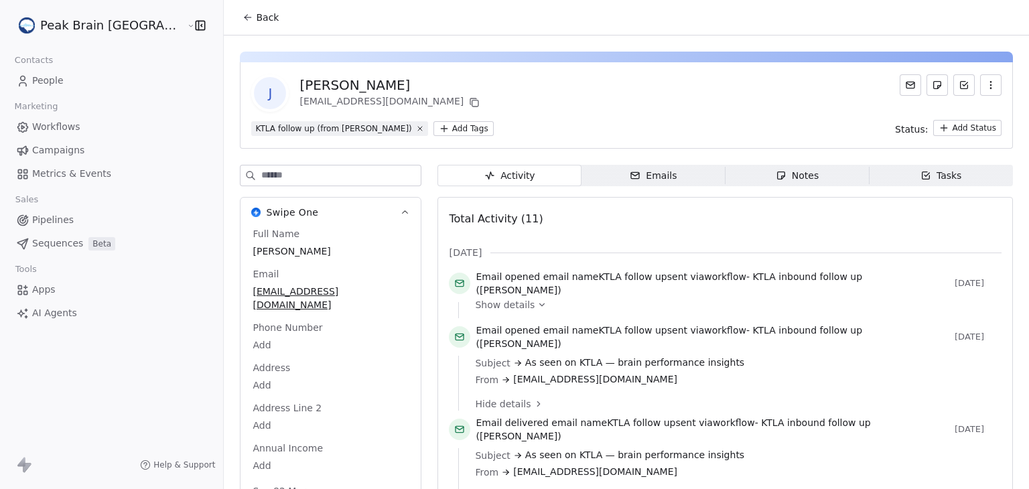 The height and width of the screenshot is (489, 1029). Describe the element at coordinates (464, 129) in the screenshot. I see `button: Add Tags` at that location.